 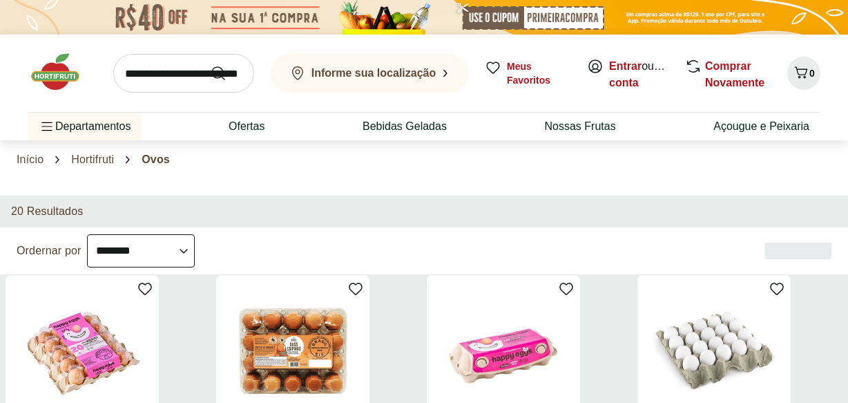 I want to click on span: Meus Favoritos, so click(x=539, y=73).